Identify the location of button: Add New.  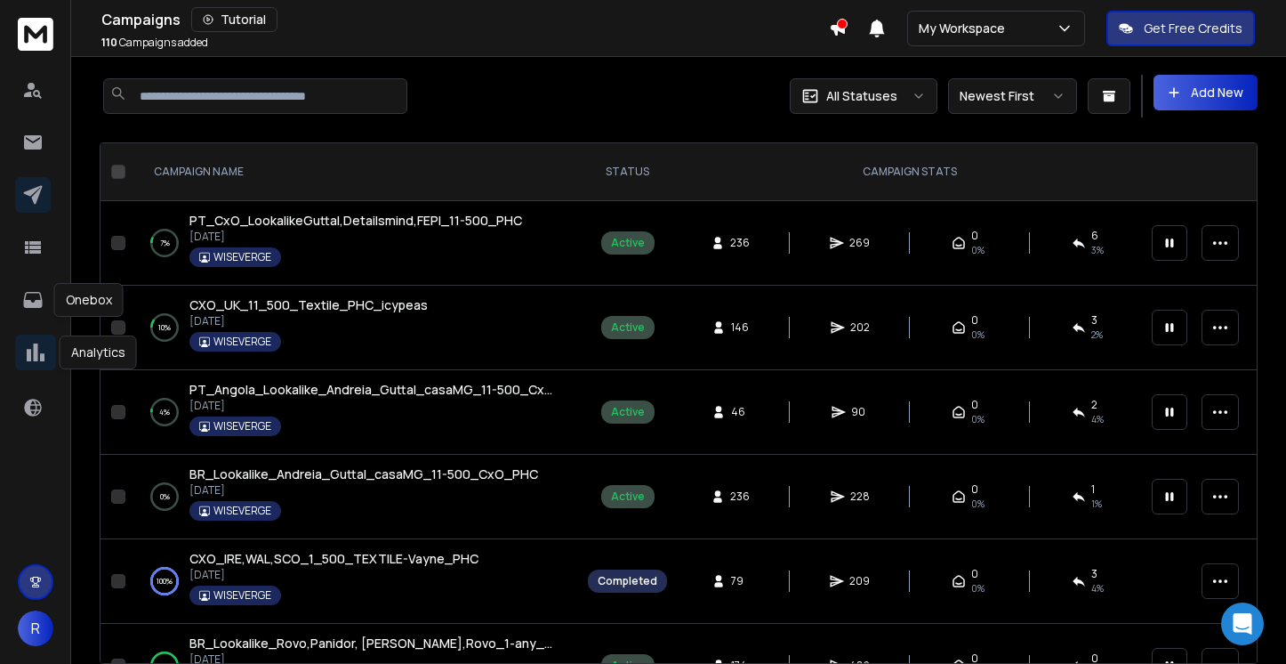
(1205, 93).